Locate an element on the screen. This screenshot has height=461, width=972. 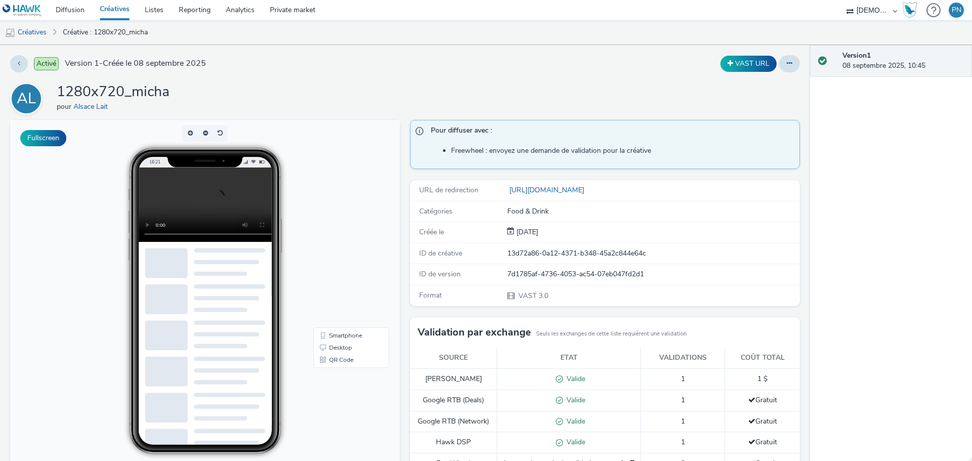
div: PN is located at coordinates (956, 10).